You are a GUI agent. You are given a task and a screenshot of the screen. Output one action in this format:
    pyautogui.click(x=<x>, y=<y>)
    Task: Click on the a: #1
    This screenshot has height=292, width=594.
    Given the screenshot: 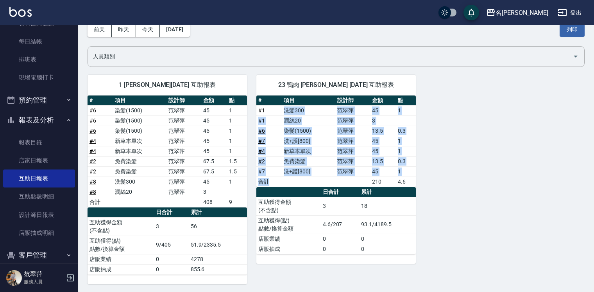 What is the action you would take?
    pyautogui.click(x=262, y=110)
    